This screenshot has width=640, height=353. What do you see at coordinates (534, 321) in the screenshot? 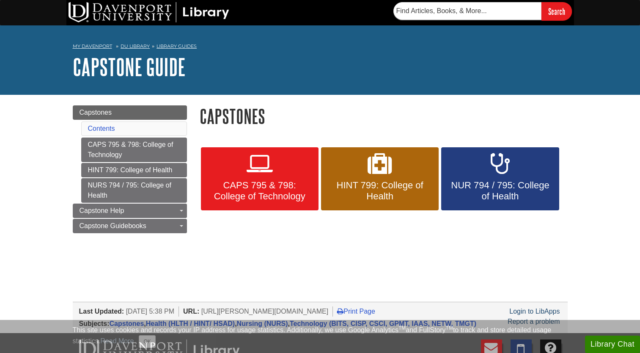
I see `a: Report a problem` at bounding box center [534, 321].